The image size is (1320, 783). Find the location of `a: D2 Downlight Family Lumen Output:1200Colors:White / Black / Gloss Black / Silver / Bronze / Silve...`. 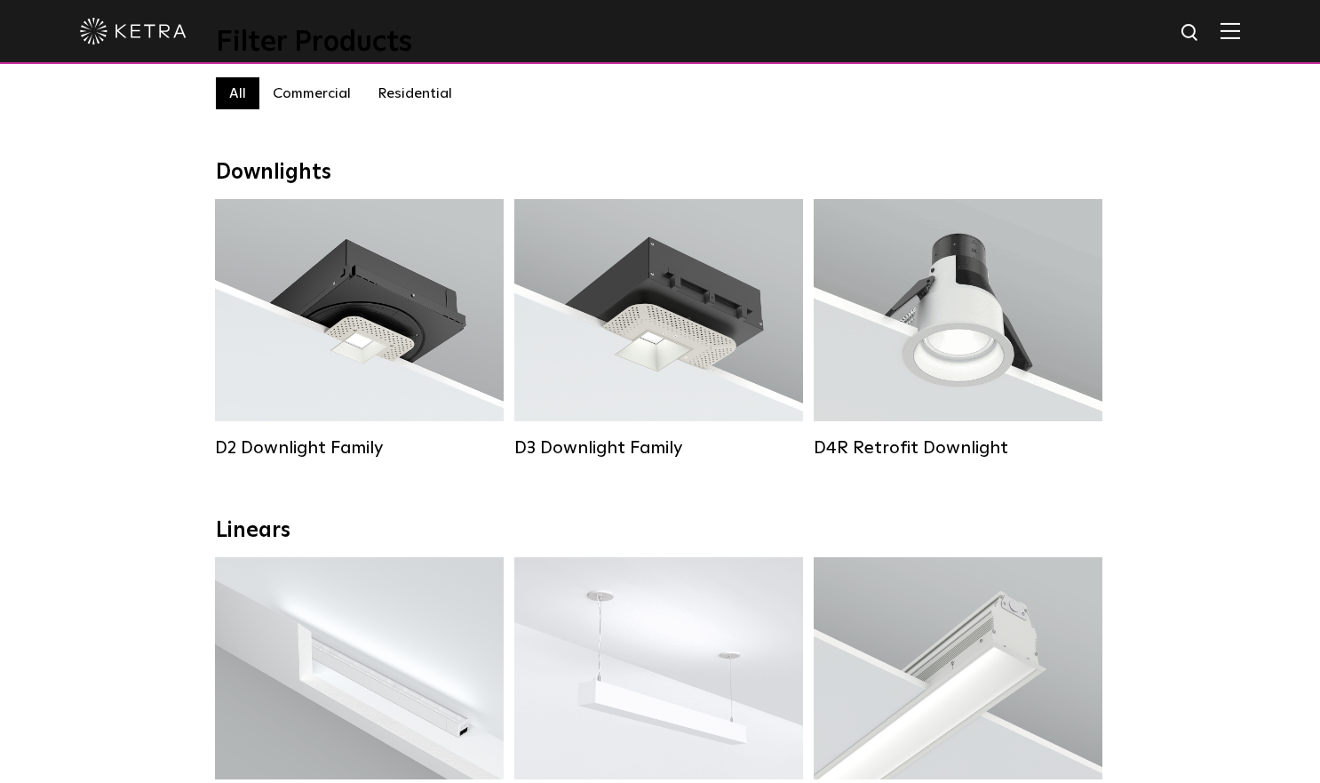

a: D2 Downlight Family Lumen Output:1200Colors:White / Black / Gloss Black / Silver / Bronze / Silve... is located at coordinates (359, 329).